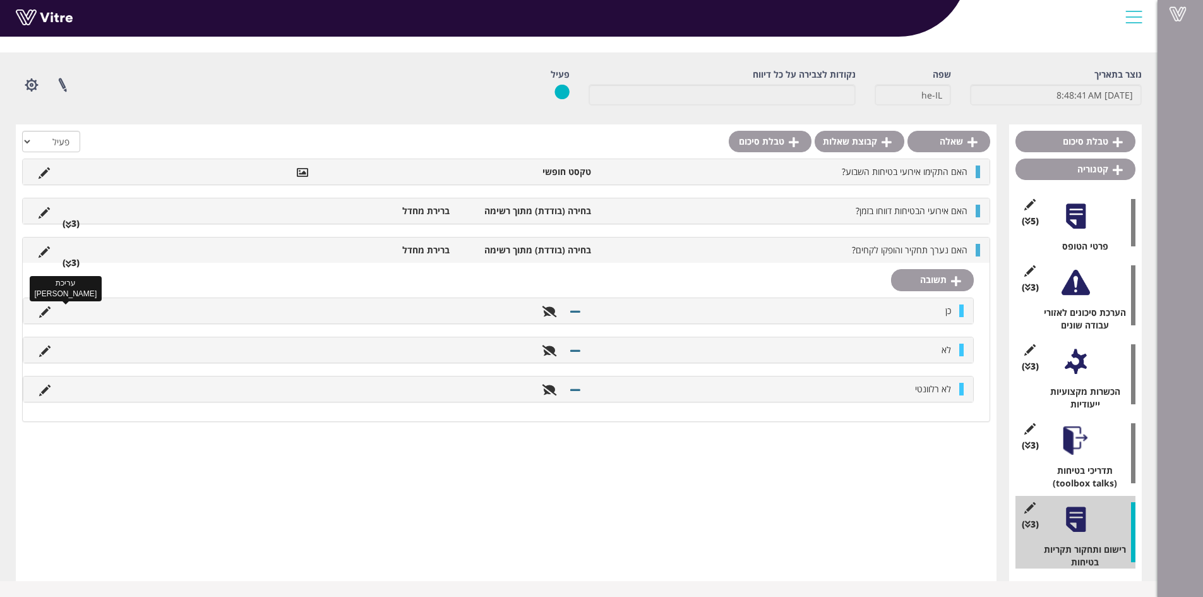  What do you see at coordinates (909, 249) in the screenshot?
I see `span: האם נערך תחקיר והופקו לקחים?` at bounding box center [909, 249].